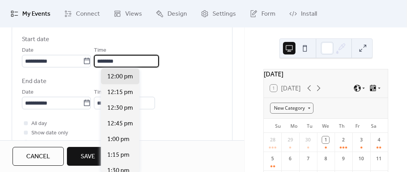  I want to click on div: 4, so click(379, 140).